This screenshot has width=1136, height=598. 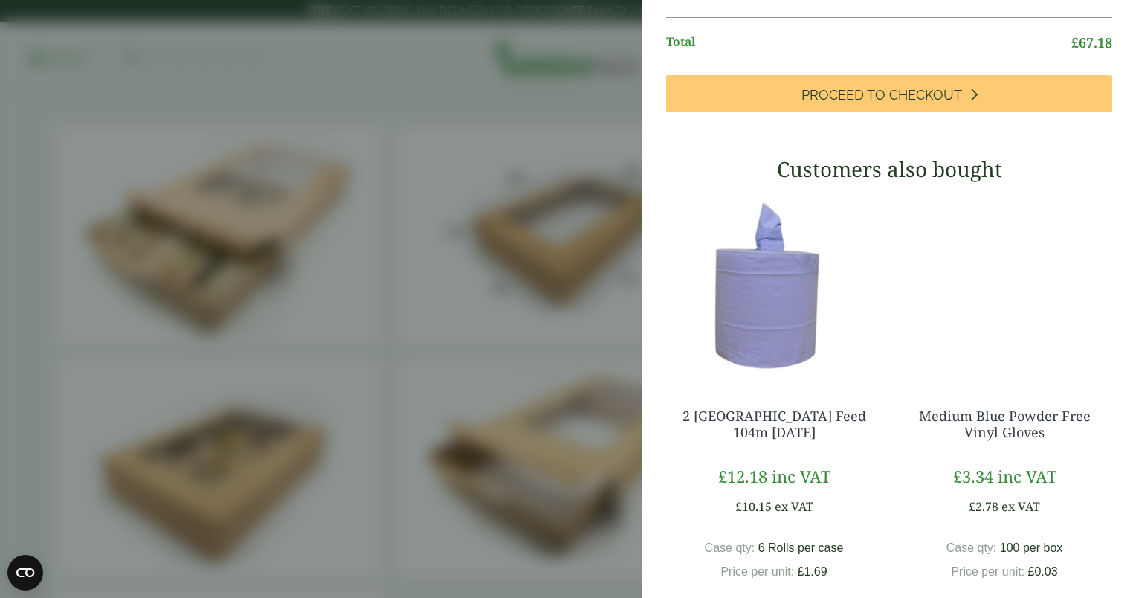 I want to click on span: Proceed to Checkout, so click(x=881, y=95).